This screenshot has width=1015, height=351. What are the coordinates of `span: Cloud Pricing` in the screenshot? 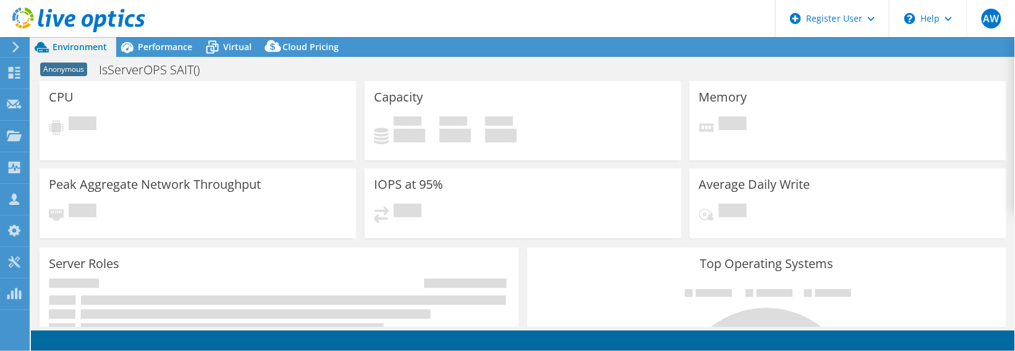 It's located at (310, 46).